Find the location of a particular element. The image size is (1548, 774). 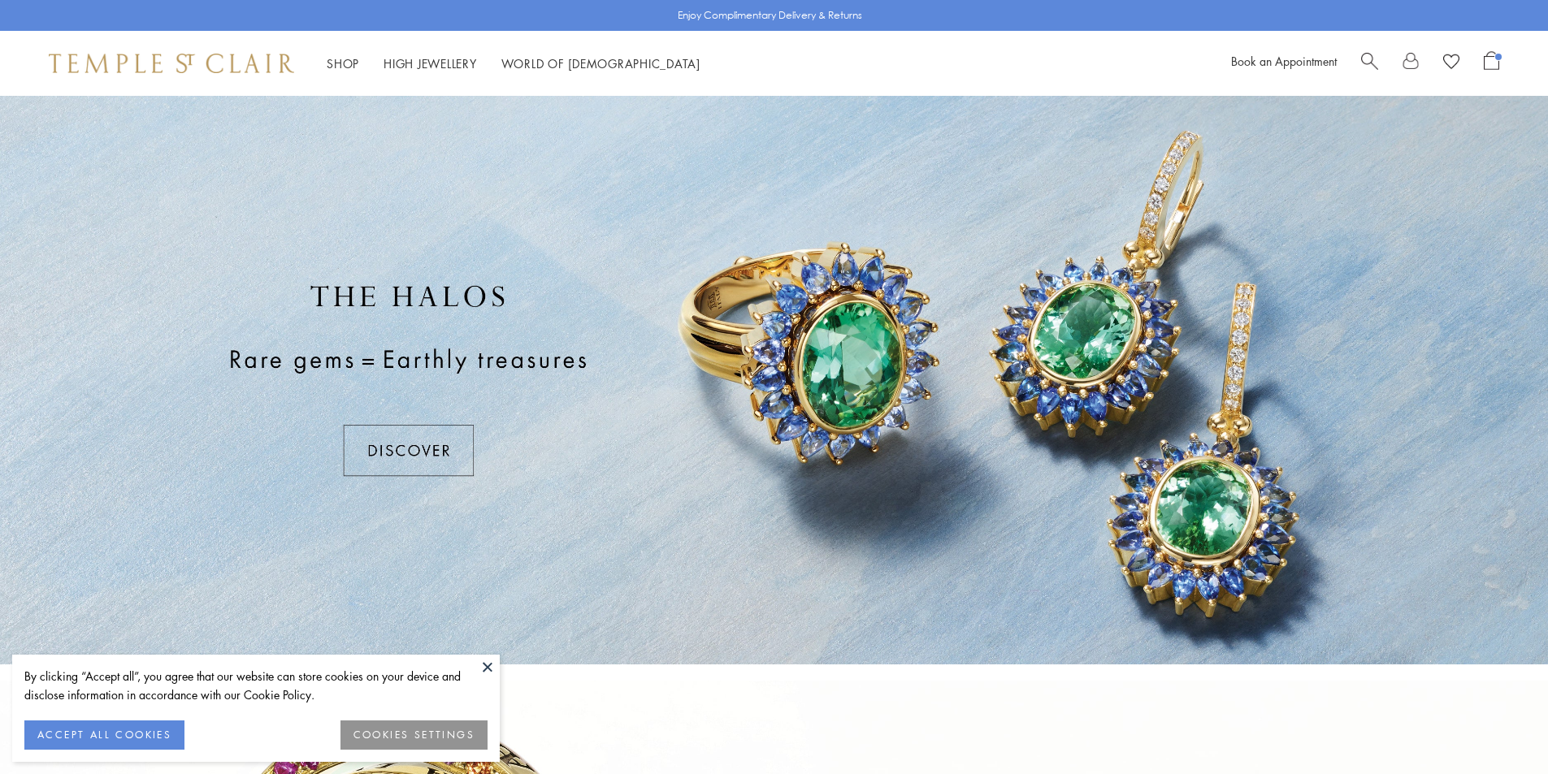

a: Open Shopping Bag is located at coordinates (1491, 63).